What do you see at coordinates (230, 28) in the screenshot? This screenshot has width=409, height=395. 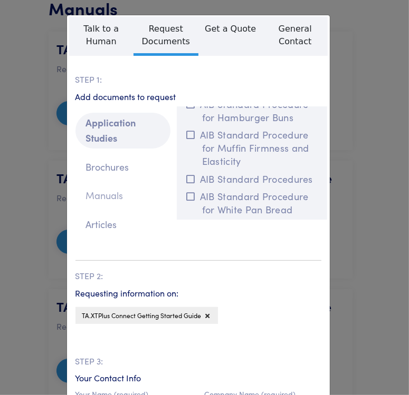 I see `span: Get a Quote` at bounding box center [230, 28].